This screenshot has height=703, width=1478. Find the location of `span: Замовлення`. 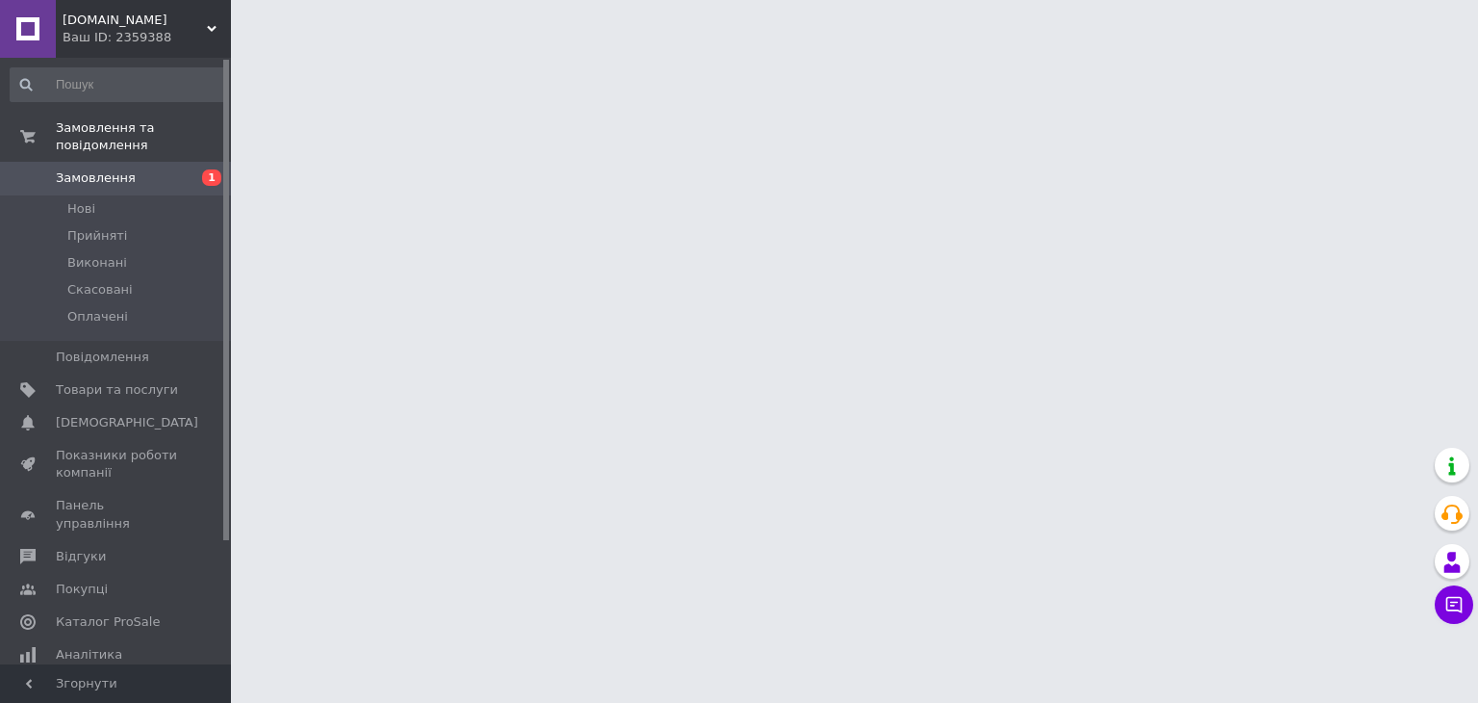

span: Замовлення is located at coordinates (95, 178).